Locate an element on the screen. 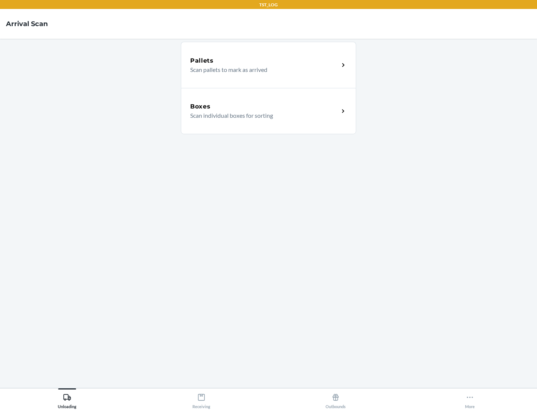 The height and width of the screenshot is (410, 537). h4: Arrival Scan is located at coordinates (27, 24).